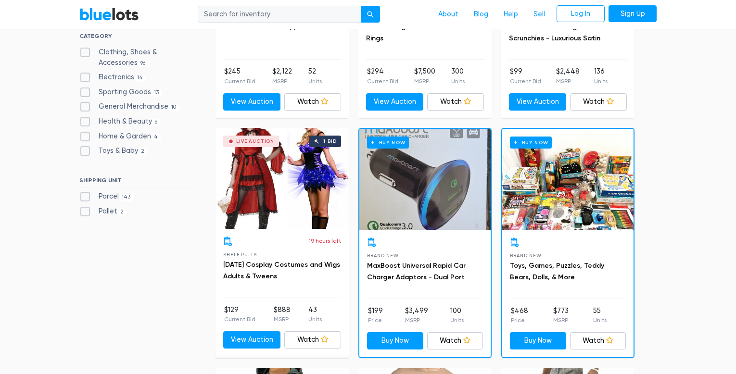  What do you see at coordinates (121, 92) in the screenshot?
I see `label: Sporting Goods` at bounding box center [121, 92].